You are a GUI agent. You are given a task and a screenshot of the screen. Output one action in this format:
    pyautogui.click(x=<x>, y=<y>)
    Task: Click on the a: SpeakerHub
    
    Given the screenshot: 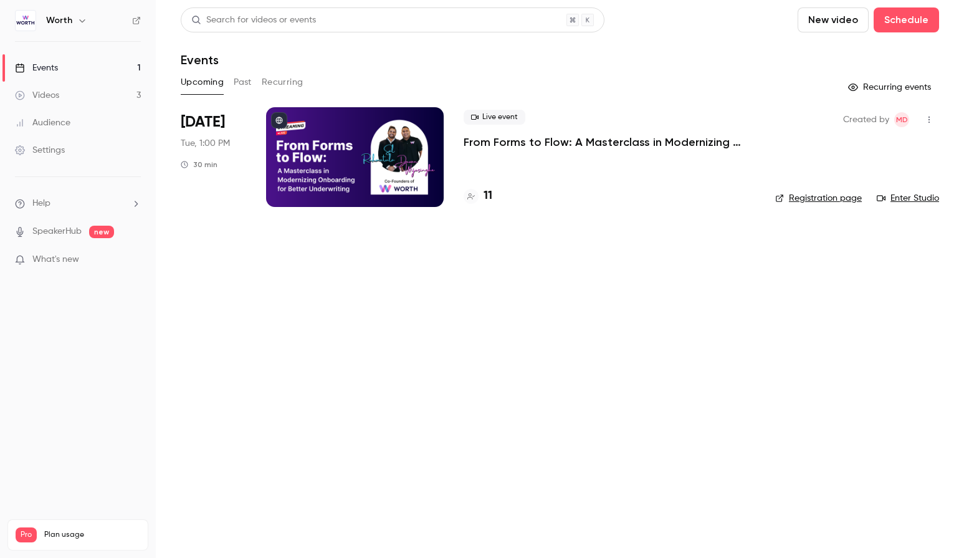 What is the action you would take?
    pyautogui.click(x=57, y=231)
    